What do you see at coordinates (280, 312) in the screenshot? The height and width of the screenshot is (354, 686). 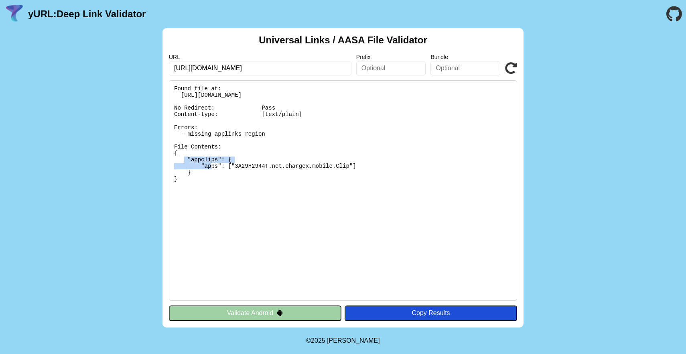 I see `img: droidIcon.svg` at bounding box center [280, 312].